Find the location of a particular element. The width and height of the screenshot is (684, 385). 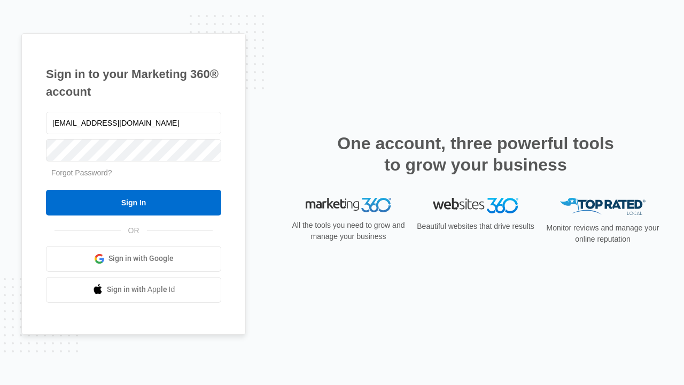

input: Sign In is located at coordinates (134, 203).